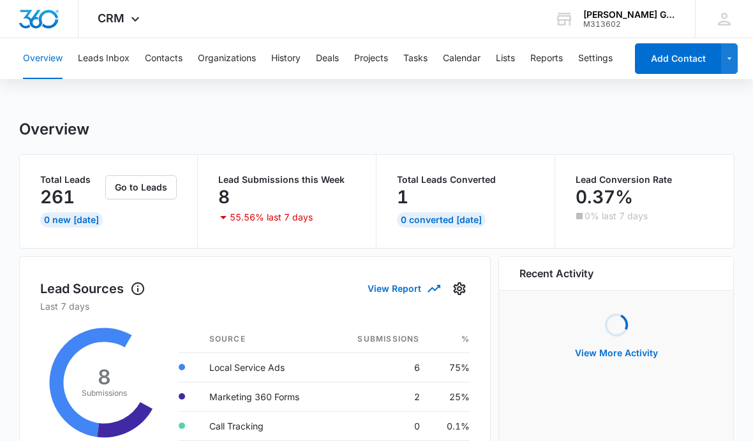  I want to click on td: Local Service Ads, so click(265, 367).